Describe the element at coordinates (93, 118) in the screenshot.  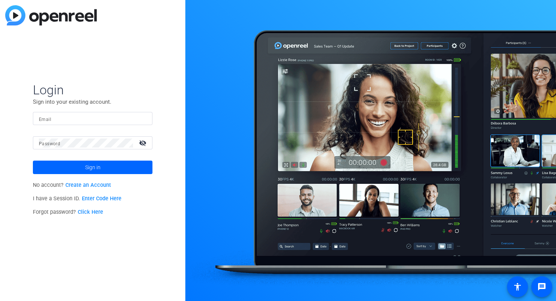
I see `input: Enter Email Address` at that location.